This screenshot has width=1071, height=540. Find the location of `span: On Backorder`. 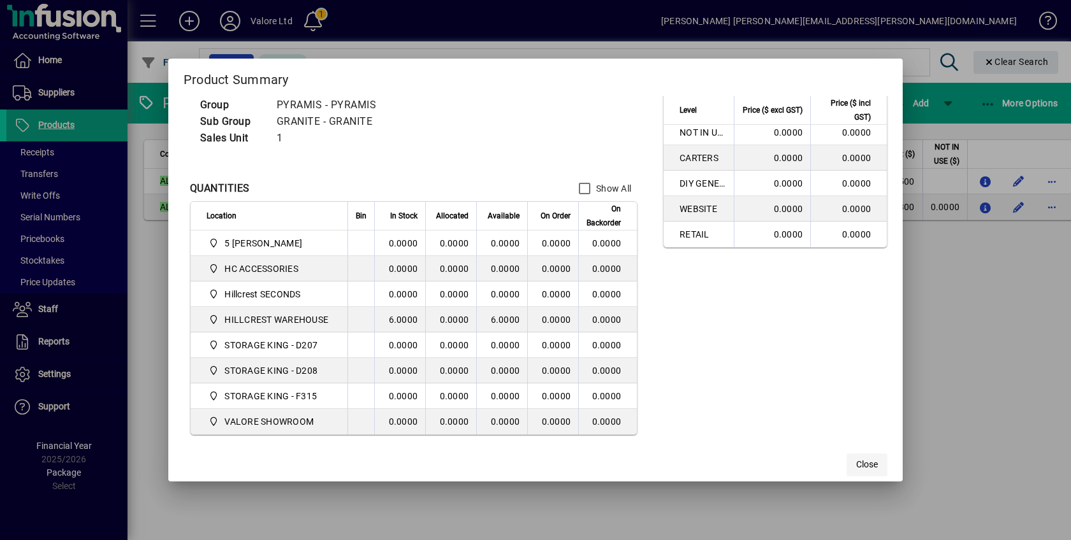

span: On Backorder is located at coordinates (603, 216).